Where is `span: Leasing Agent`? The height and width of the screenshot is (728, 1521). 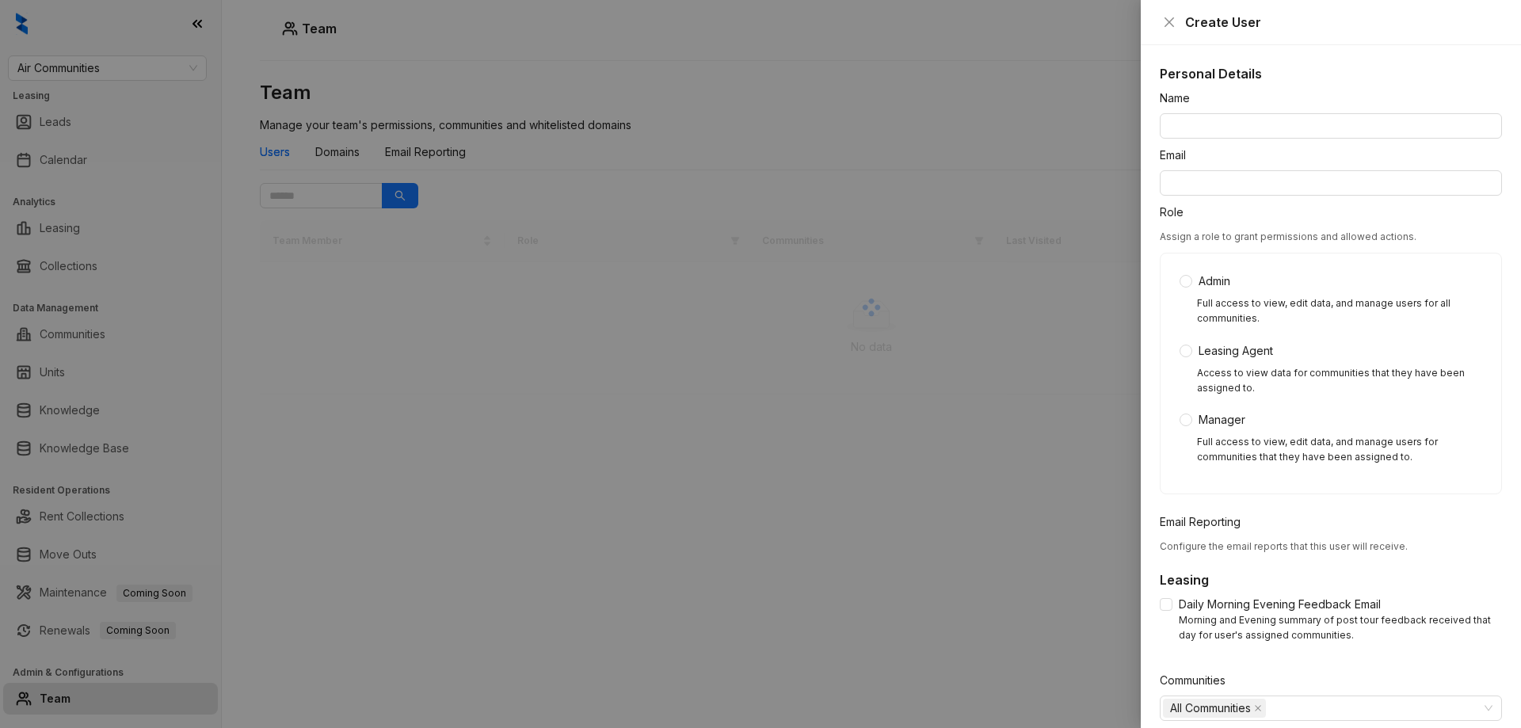 span: Leasing Agent is located at coordinates (1236, 351).